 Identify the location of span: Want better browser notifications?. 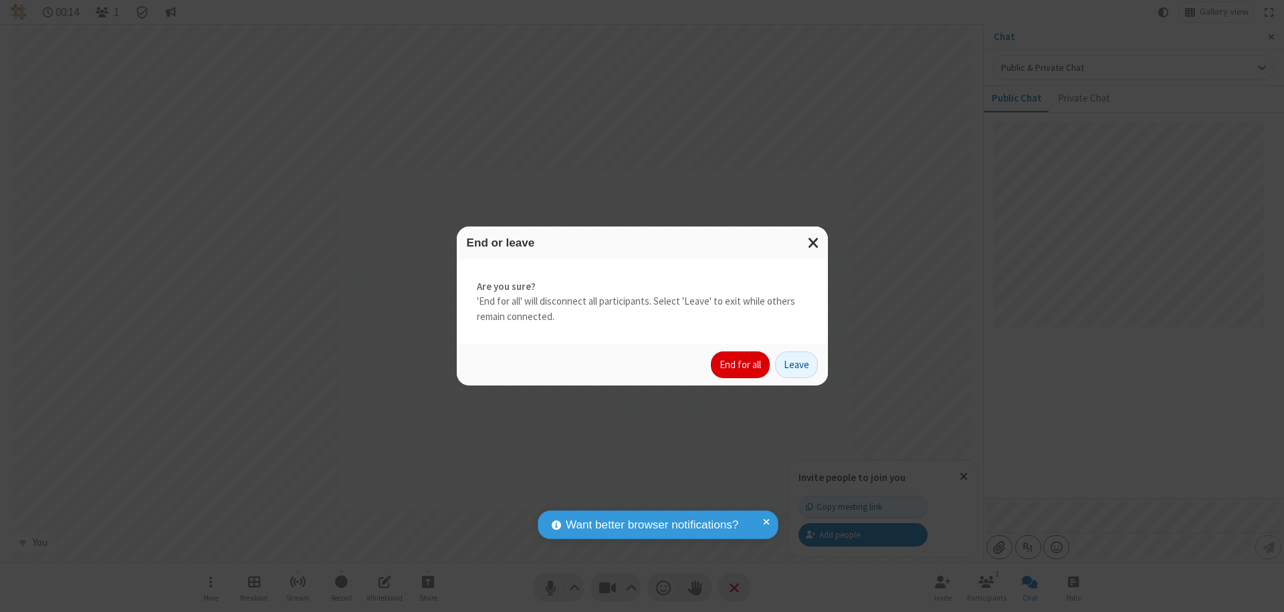
(652, 525).